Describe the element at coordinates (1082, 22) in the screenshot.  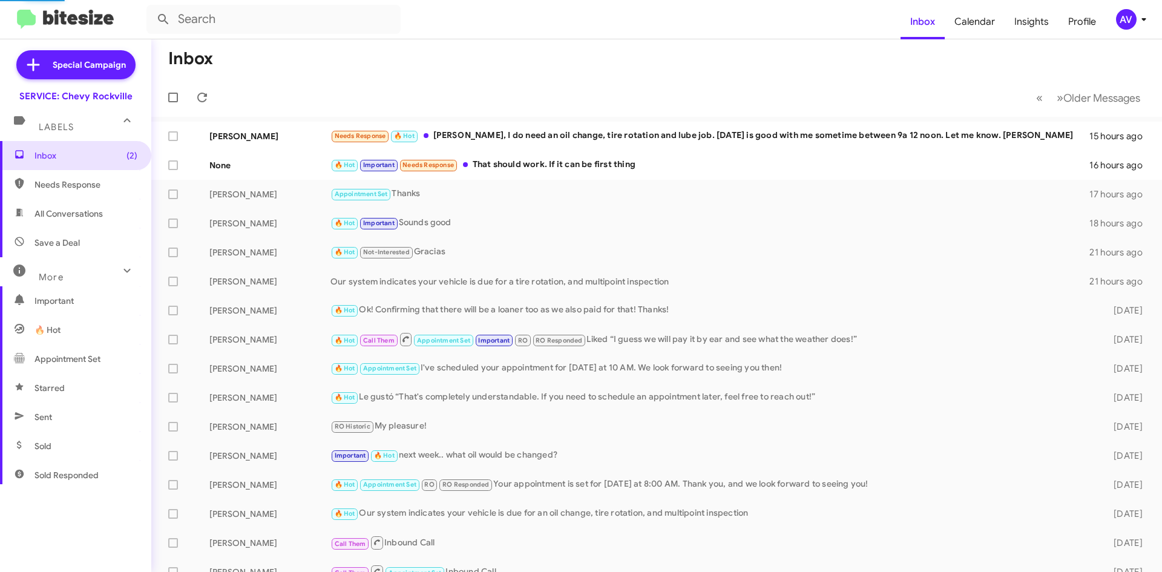
I see `a: Profile` at that location.